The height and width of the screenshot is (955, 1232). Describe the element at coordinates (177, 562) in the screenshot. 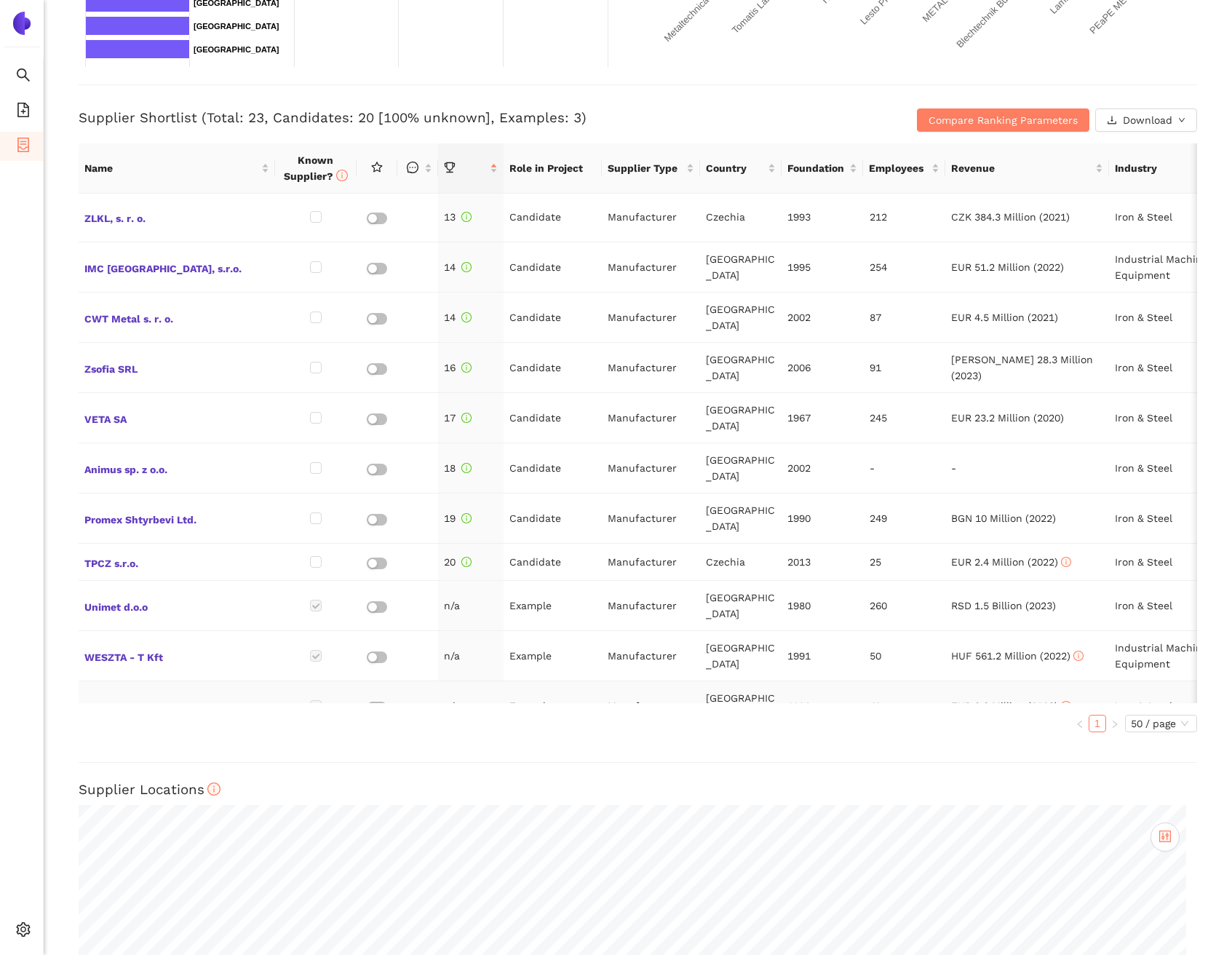

I see `span: TPCZ s.r.o.` at that location.